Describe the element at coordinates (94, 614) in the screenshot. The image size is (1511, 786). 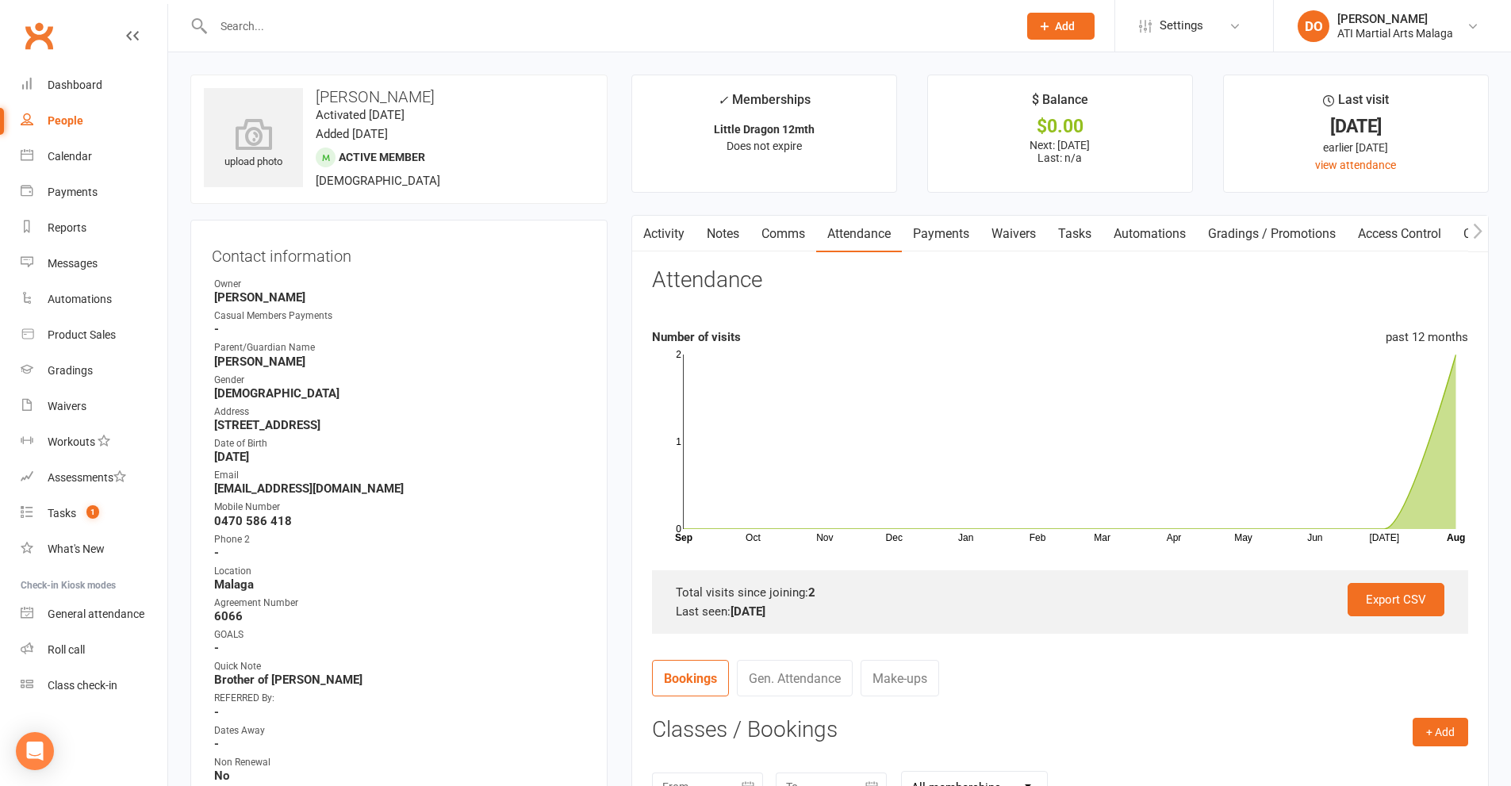
I see `a: General attendance kiosk mode` at that location.